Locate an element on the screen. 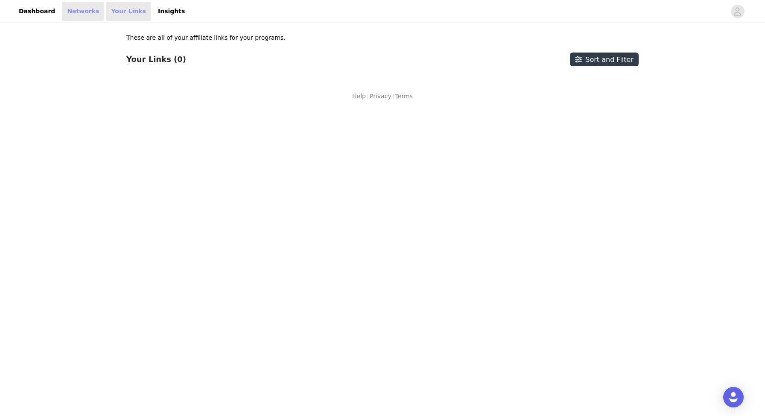  a: Networks is located at coordinates (83, 11).